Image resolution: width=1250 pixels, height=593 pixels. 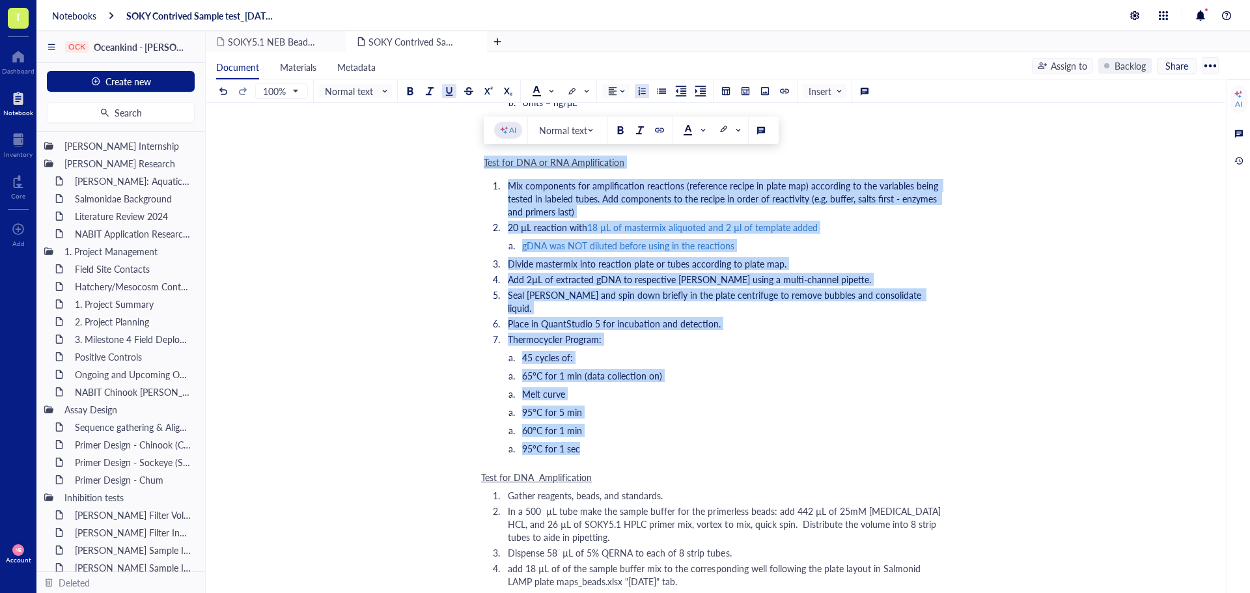 I want to click on div: NABIT Application Research & Feedback, so click(x=133, y=234).